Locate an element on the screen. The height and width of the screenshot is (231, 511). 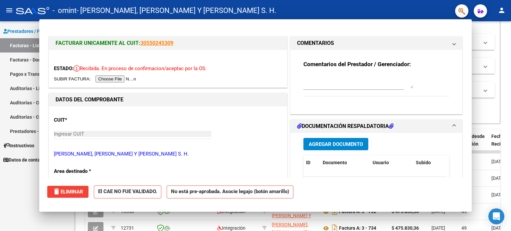
button: Eliminar is located at coordinates (68, 192).